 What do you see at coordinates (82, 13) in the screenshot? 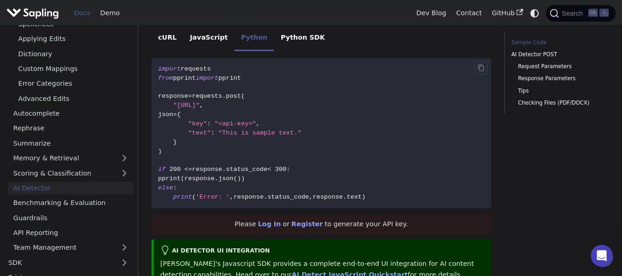
I see `a: Docs` at bounding box center [82, 13].